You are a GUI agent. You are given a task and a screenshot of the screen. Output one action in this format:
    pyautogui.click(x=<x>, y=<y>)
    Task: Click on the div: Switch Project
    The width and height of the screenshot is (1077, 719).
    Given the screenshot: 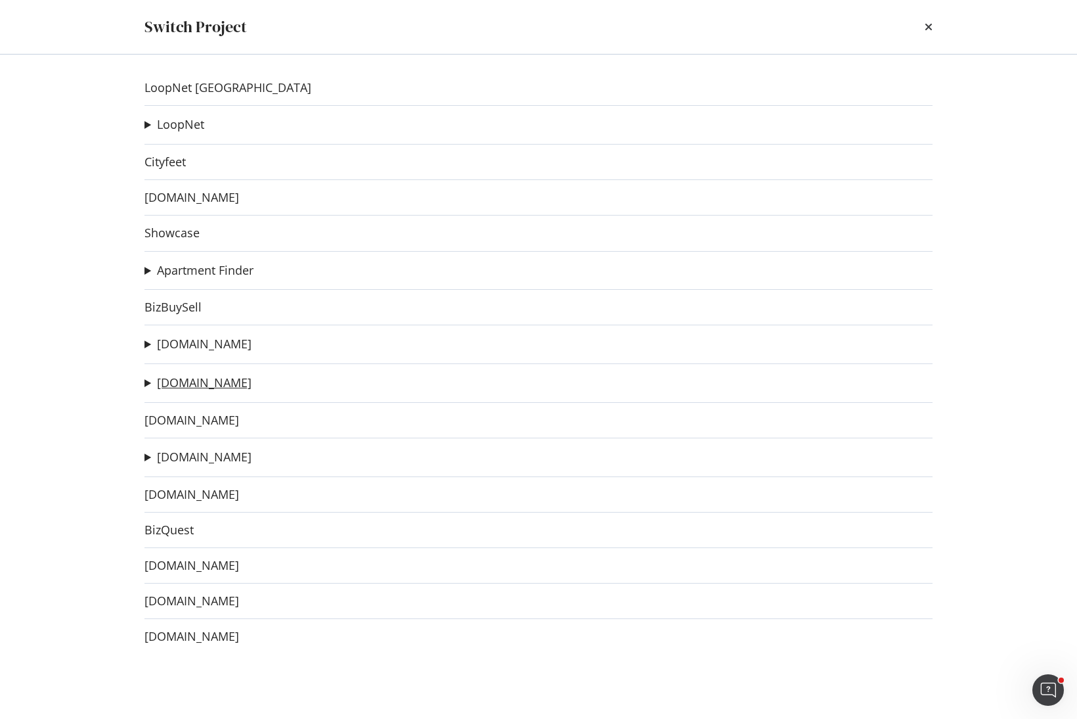 What is the action you would take?
    pyautogui.click(x=196, y=27)
    